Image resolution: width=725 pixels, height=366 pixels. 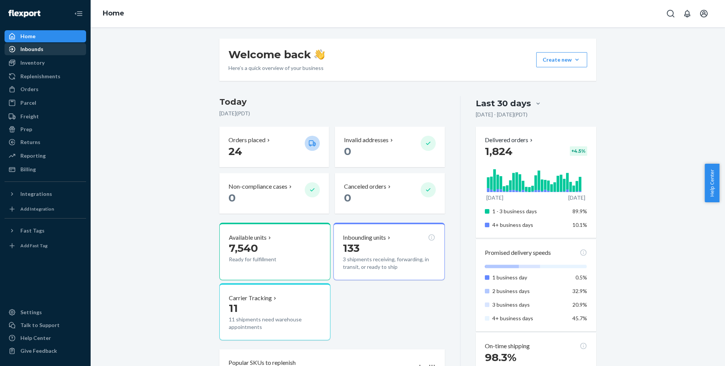 What do you see at coordinates (518, 252) in the screenshot?
I see `p: Promised delivery speeds` at bounding box center [518, 252].